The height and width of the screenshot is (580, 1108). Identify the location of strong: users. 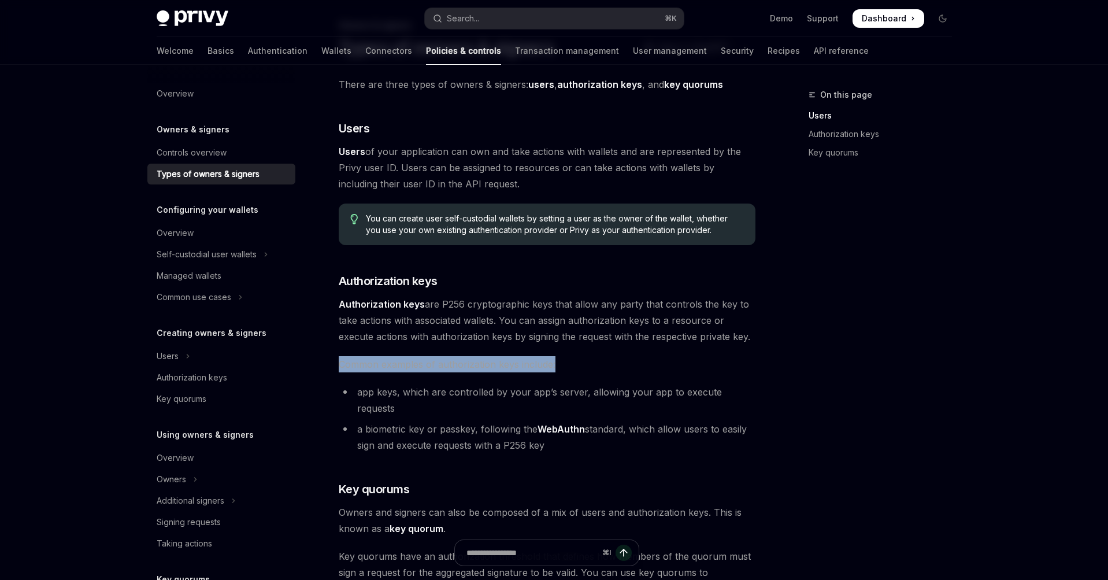
(541, 84).